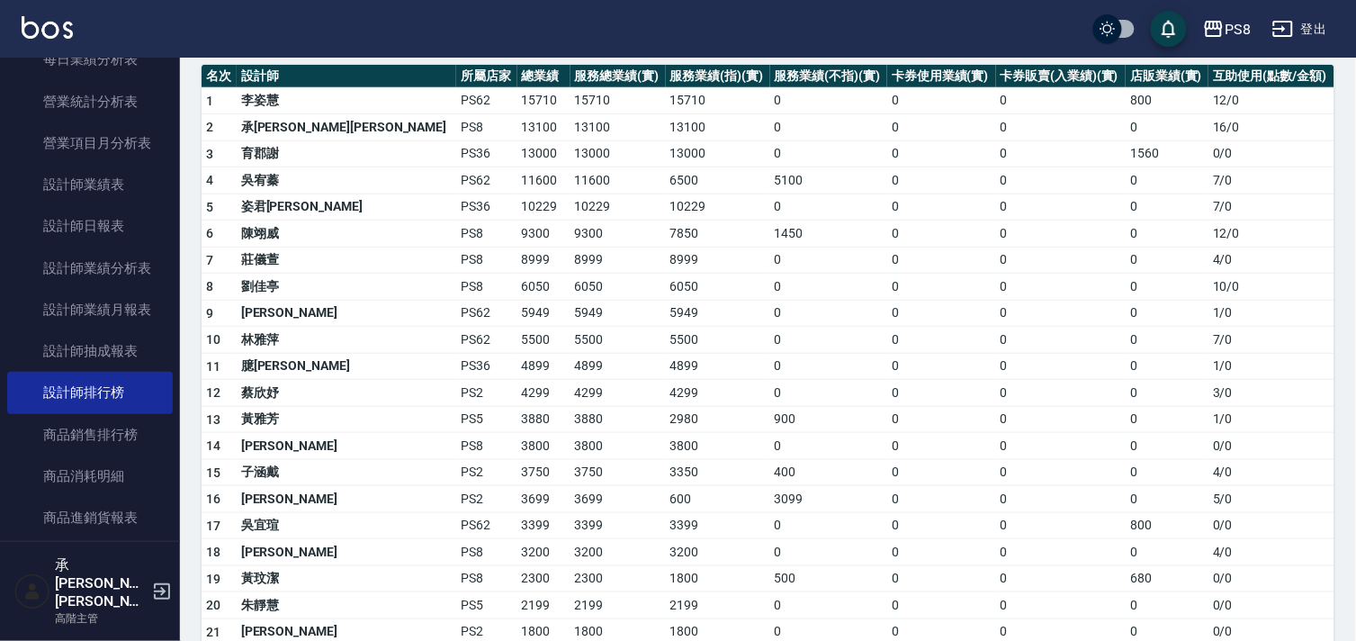 The width and height of the screenshot is (1356, 641). What do you see at coordinates (486, 472) in the screenshot?
I see `td: PS2` at bounding box center [486, 472].